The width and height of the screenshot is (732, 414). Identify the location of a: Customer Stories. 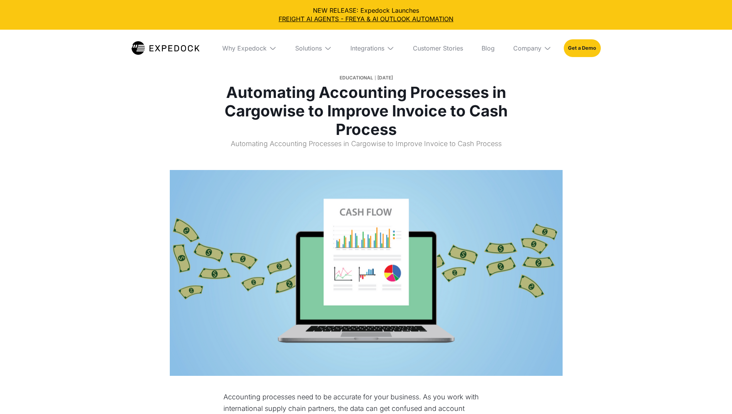
(438, 48).